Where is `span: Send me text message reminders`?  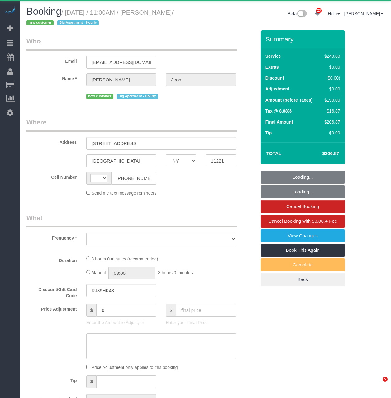 span: Send me text message reminders is located at coordinates (124, 193).